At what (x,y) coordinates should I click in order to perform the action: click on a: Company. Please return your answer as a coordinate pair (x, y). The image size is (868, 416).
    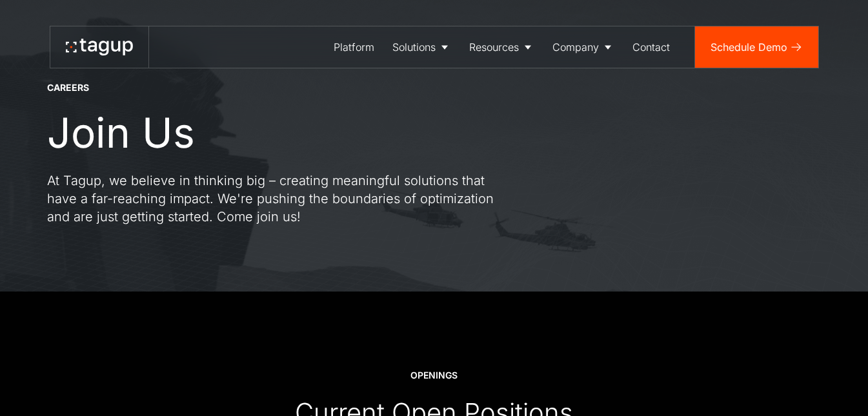
    Looking at the image, I should click on (584, 47).